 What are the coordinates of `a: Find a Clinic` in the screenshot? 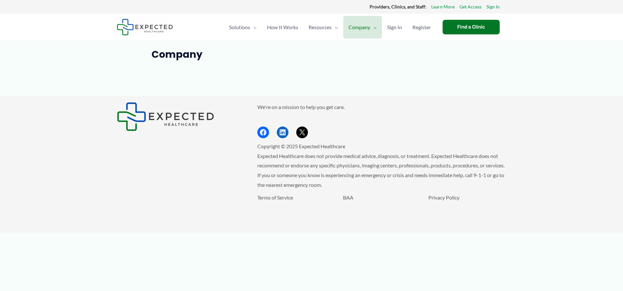 It's located at (471, 27).